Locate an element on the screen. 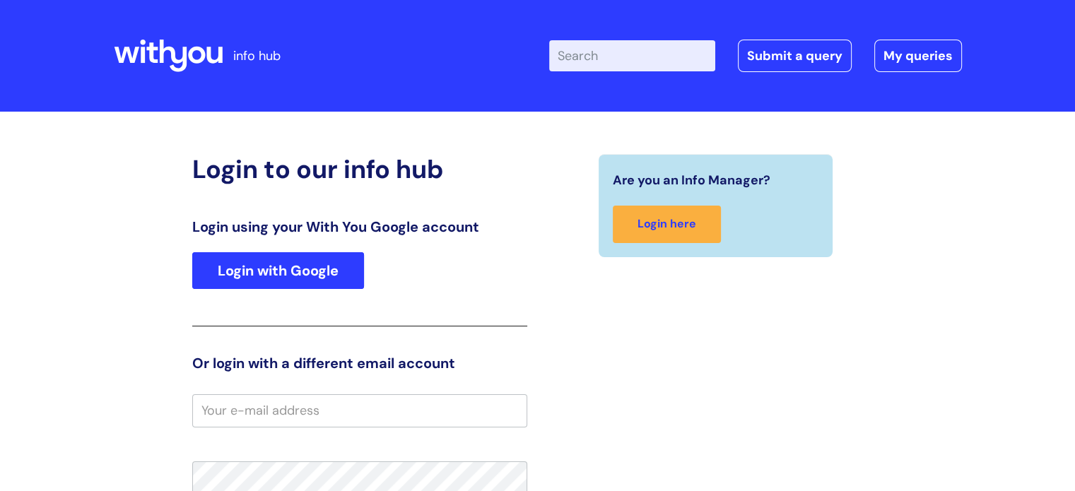 The image size is (1075, 491). input: Your e-mail address is located at coordinates (360, 411).